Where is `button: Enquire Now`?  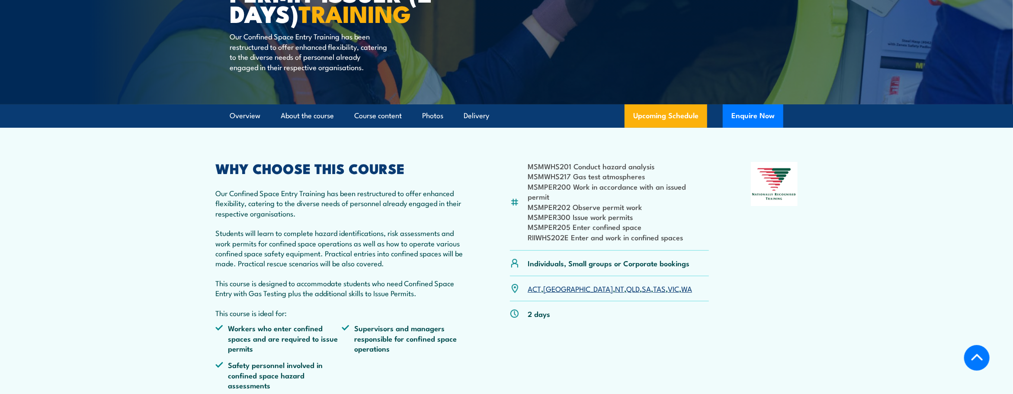 button: Enquire Now is located at coordinates (753, 116).